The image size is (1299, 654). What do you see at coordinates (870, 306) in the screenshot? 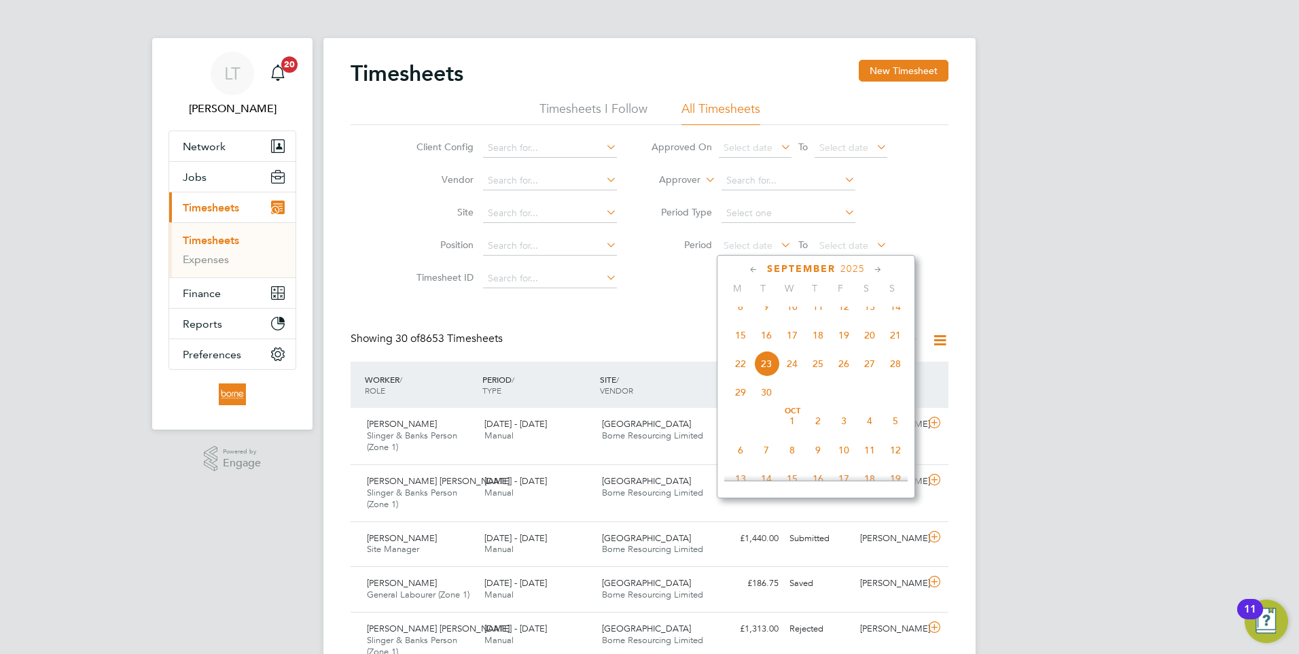
I see `span: 13` at bounding box center [870, 306].